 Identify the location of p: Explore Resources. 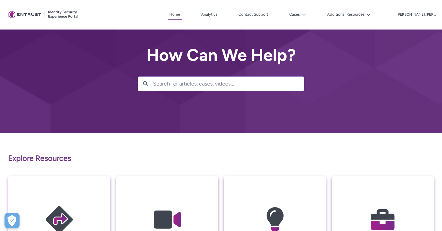
(221, 158).